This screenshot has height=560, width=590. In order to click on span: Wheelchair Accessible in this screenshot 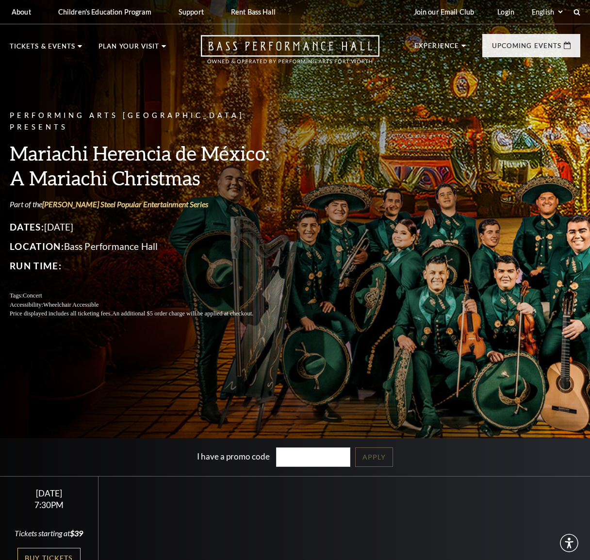, I will do `click(71, 304)`.